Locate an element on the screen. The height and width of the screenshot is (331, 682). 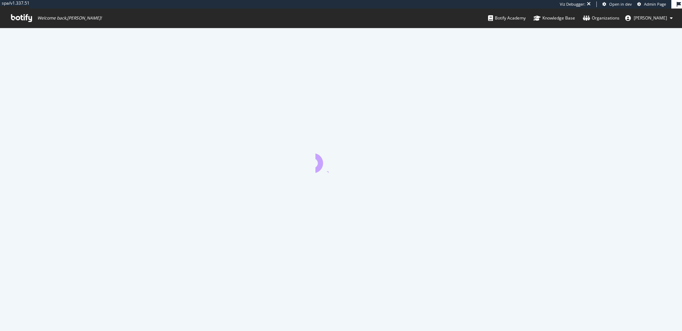
span: eric is located at coordinates (651, 18).